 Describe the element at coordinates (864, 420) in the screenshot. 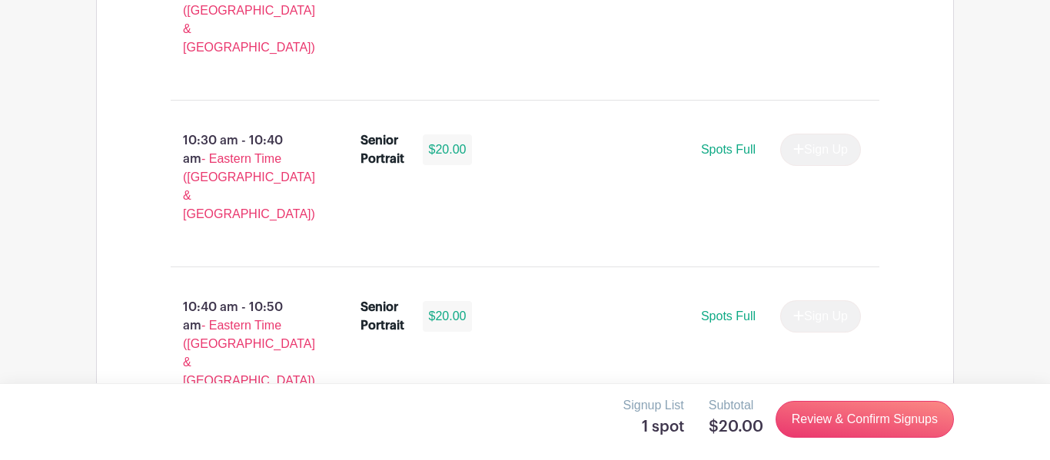

I see `a: Review & Confirm Signups` at that location.